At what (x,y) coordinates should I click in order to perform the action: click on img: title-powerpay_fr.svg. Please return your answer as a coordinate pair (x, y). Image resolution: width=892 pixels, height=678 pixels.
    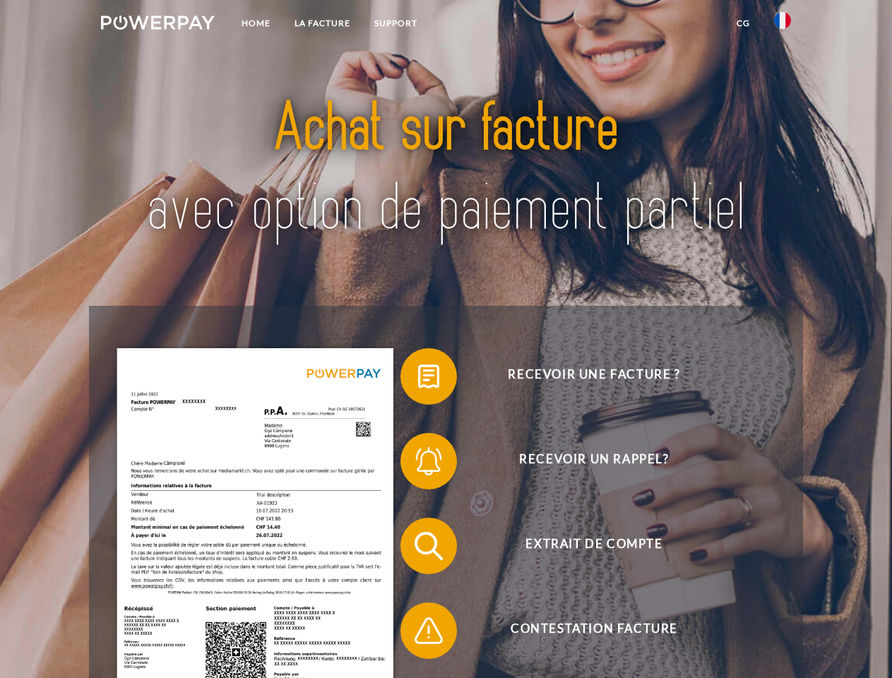
    Looking at the image, I should click on (446, 169).